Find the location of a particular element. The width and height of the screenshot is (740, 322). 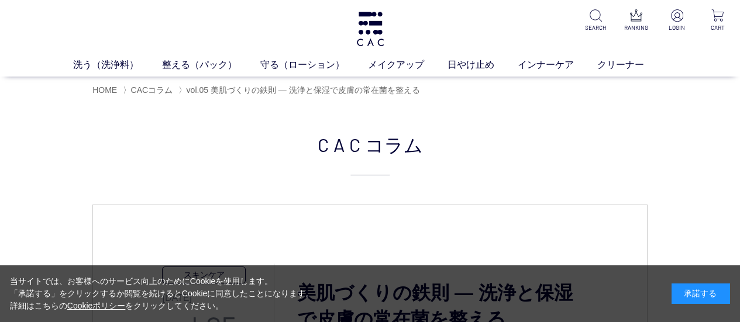

a: Cookieポリシー is located at coordinates (96, 306).